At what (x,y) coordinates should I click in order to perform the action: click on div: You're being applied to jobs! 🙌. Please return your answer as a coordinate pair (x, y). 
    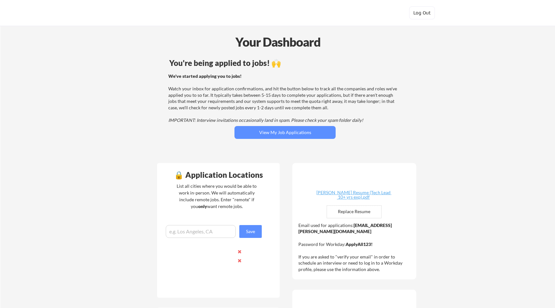
    Looking at the image, I should click on (285, 63).